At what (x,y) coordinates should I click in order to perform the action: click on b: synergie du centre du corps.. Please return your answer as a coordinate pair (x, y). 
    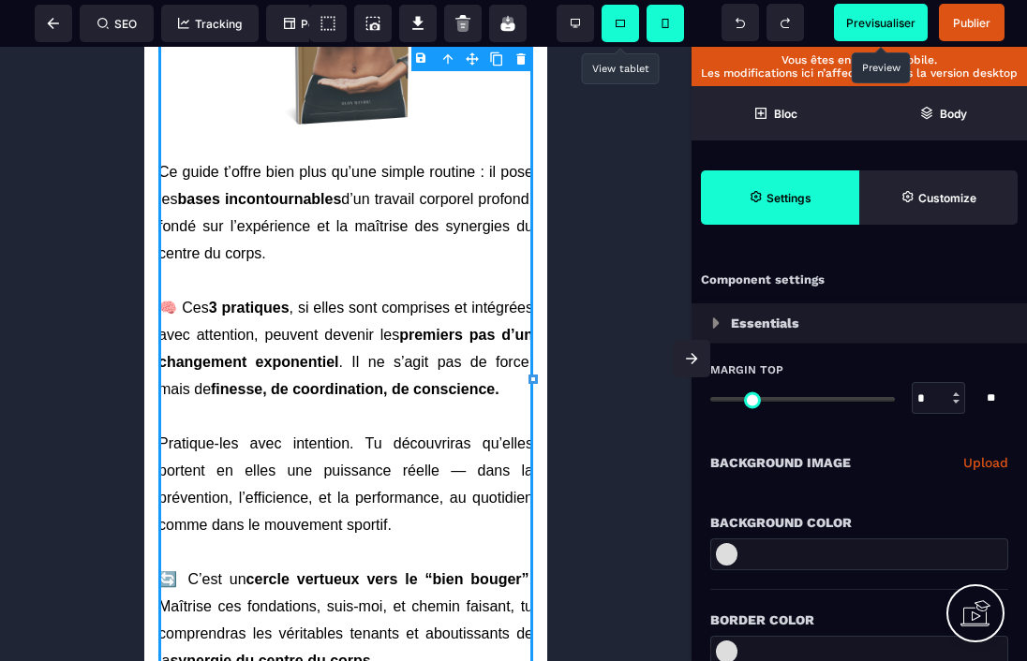
    Looking at the image, I should click on (127, 614).